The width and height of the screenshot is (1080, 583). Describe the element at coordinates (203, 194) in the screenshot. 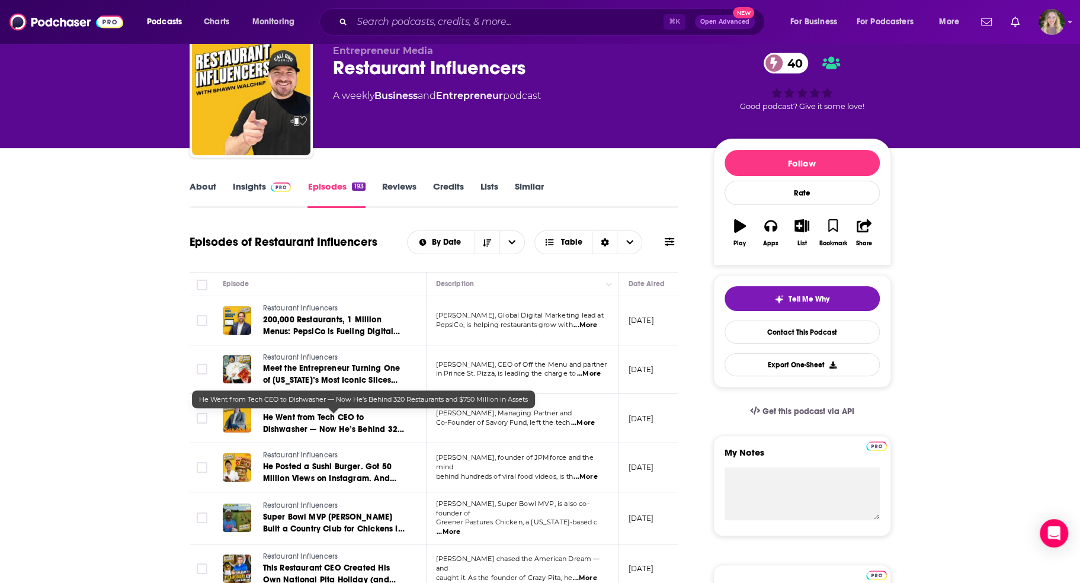

I see `a: About` at that location.